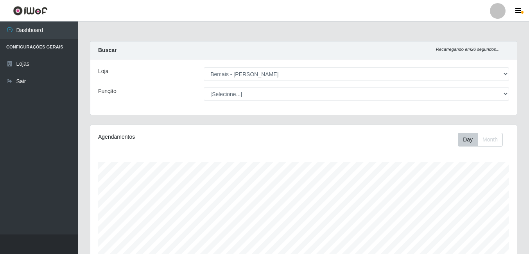  What do you see at coordinates (180, 137) in the screenshot?
I see `div: Agendamentos` at bounding box center [180, 137].